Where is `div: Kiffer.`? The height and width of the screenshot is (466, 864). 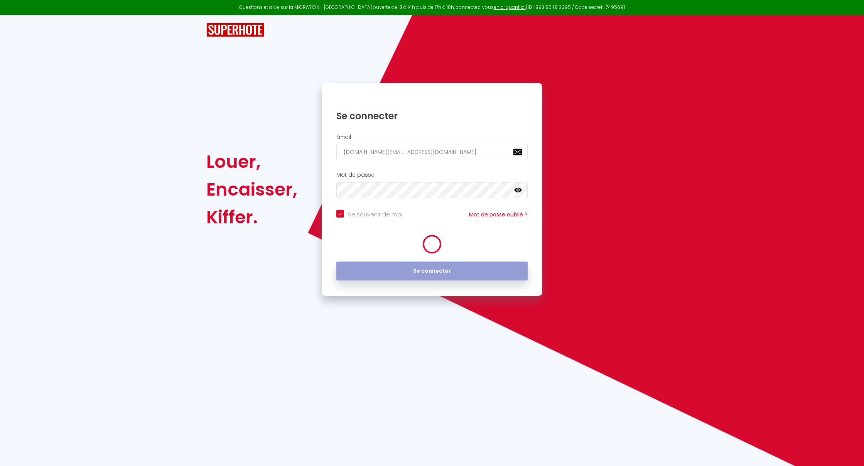 div: Kiffer. is located at coordinates (252, 217).